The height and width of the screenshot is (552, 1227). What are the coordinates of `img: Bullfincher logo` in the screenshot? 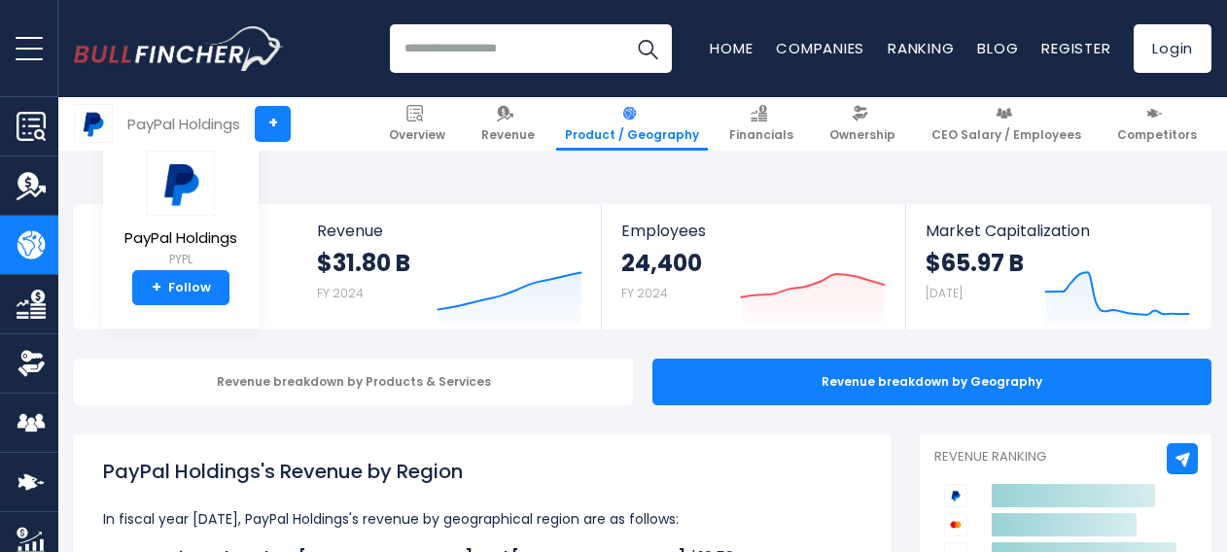 It's located at (179, 49).